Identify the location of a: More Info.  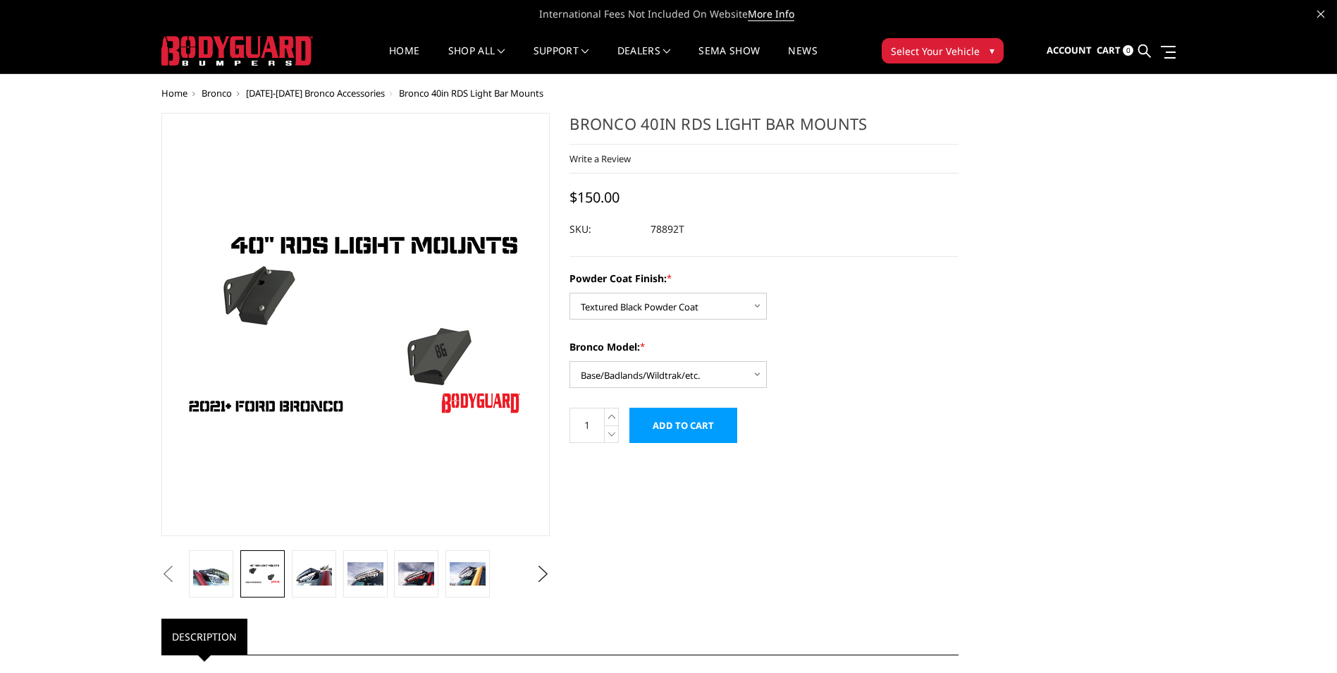
(771, 14).